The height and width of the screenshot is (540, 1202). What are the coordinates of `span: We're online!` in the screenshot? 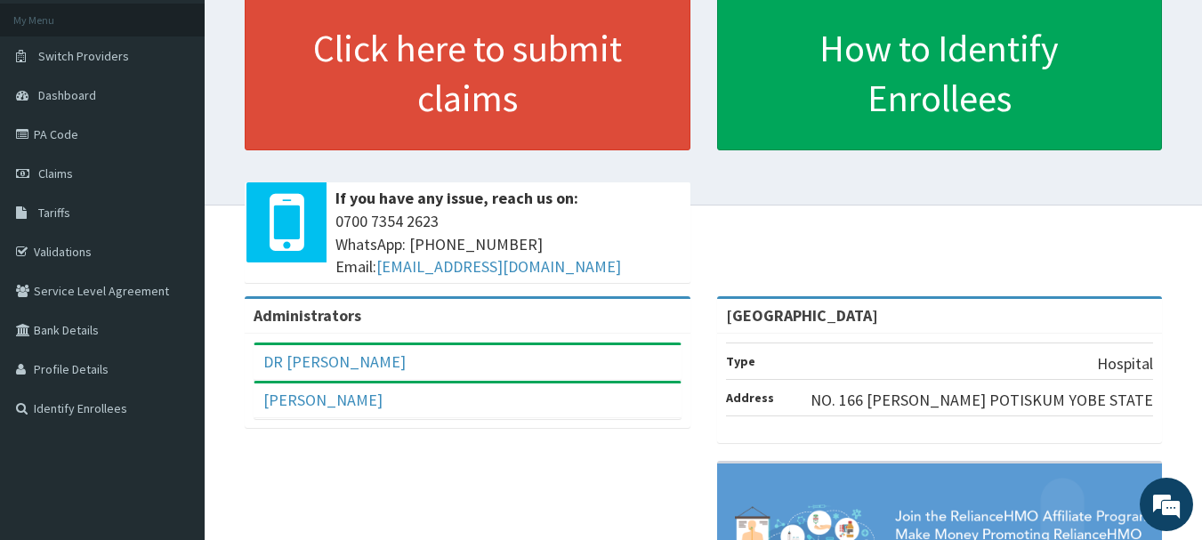 It's located at (174, 248).